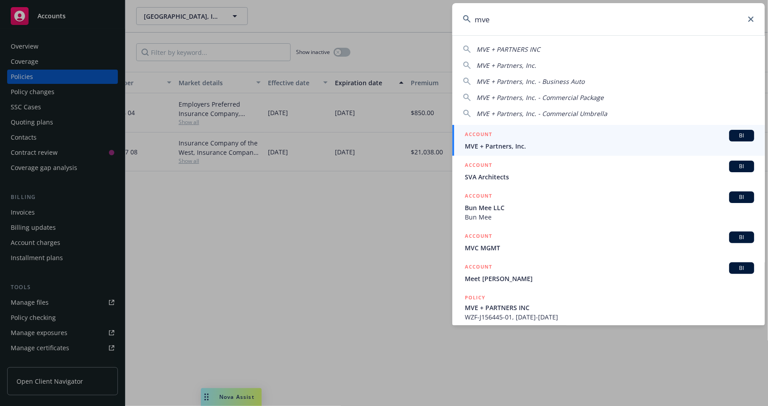 This screenshot has height=406, width=768. What do you see at coordinates (609, 207) in the screenshot?
I see `a: ACCOUNTBIBun Mee LLCBun Mee` at bounding box center [609, 207].